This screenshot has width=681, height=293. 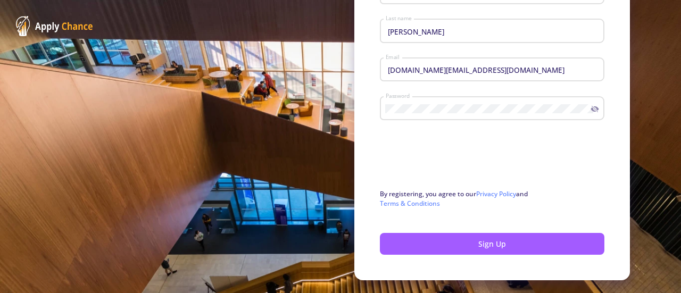 What do you see at coordinates (54, 26) in the screenshot?
I see `img: ApplyChance Logo` at bounding box center [54, 26].